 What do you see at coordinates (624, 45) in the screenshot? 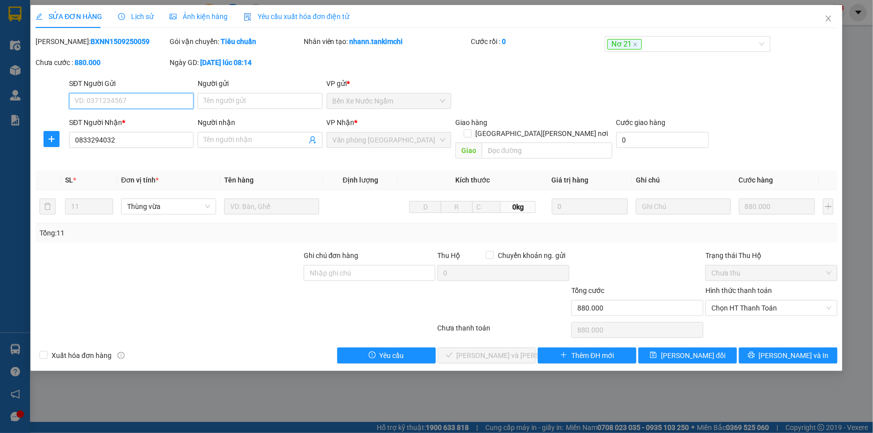
I see `span: Nơ 21` at bounding box center [624, 45].